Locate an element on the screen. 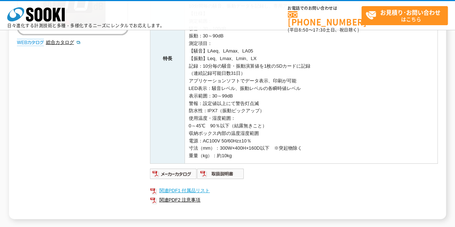  span: お電話でのお問い合わせは is located at coordinates (325, 8).